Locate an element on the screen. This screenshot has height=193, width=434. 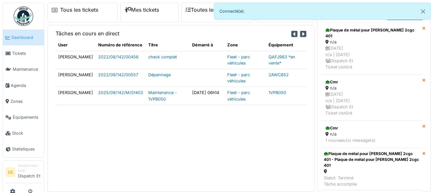
span: Équipements is located at coordinates (27, 117).